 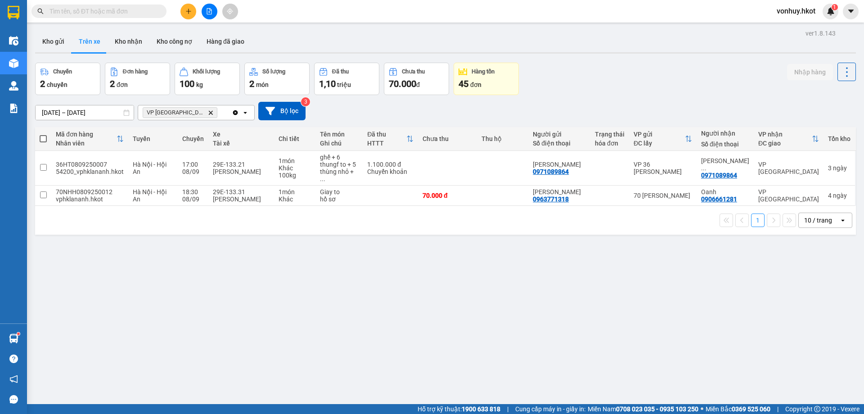 What do you see at coordinates (41, 11) in the screenshot?
I see `span: search` at bounding box center [41, 11].